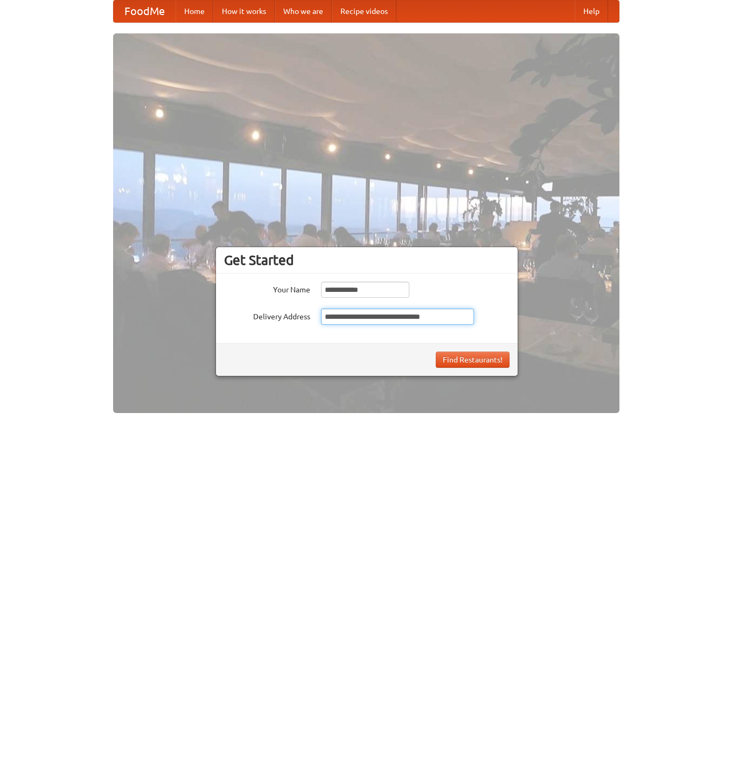 The height and width of the screenshot is (762, 732). I want to click on a: Help, so click(591, 11).